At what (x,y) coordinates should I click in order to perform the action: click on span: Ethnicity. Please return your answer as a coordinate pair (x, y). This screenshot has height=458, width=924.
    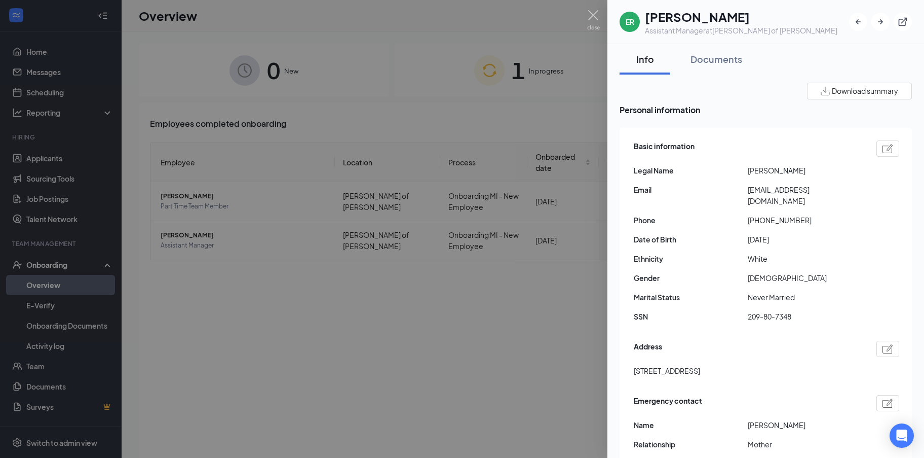
    Looking at the image, I should click on (691, 258).